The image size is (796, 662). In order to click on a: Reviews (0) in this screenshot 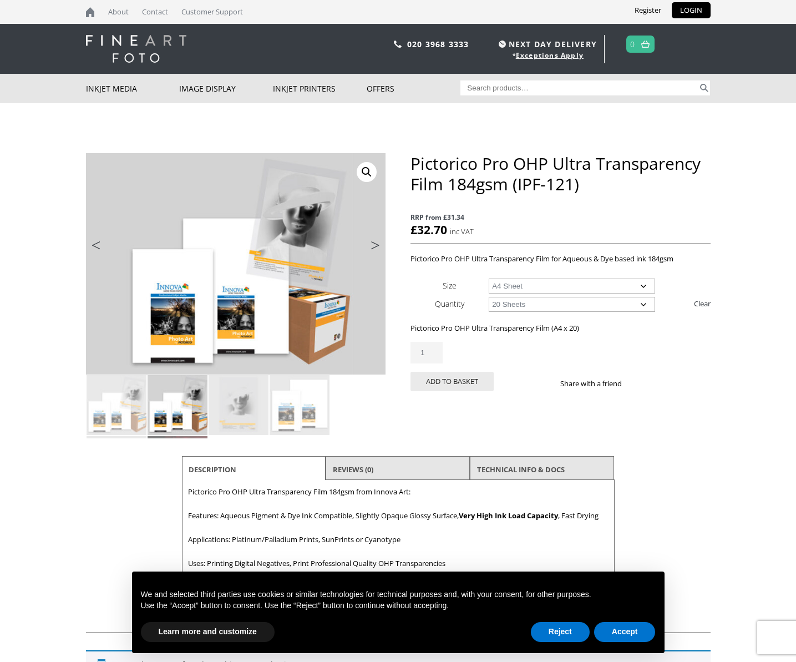, I will do `click(353, 469)`.